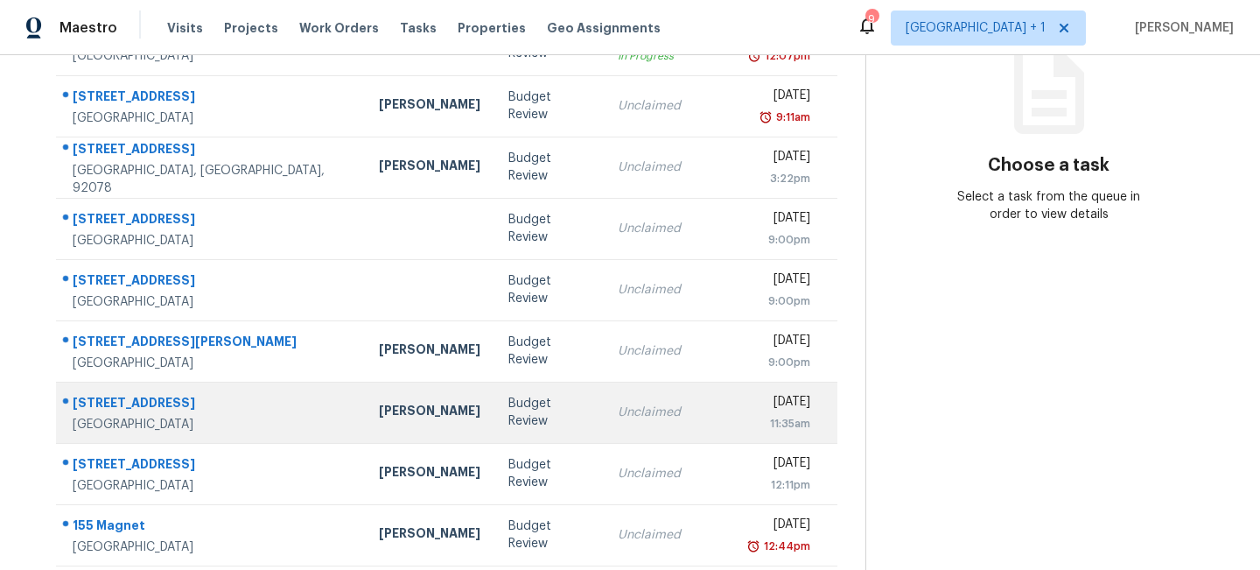 This screenshot has height=570, width=1260. What do you see at coordinates (1048, 165) in the screenshot?
I see `h3: Choose a task` at bounding box center [1048, 165].